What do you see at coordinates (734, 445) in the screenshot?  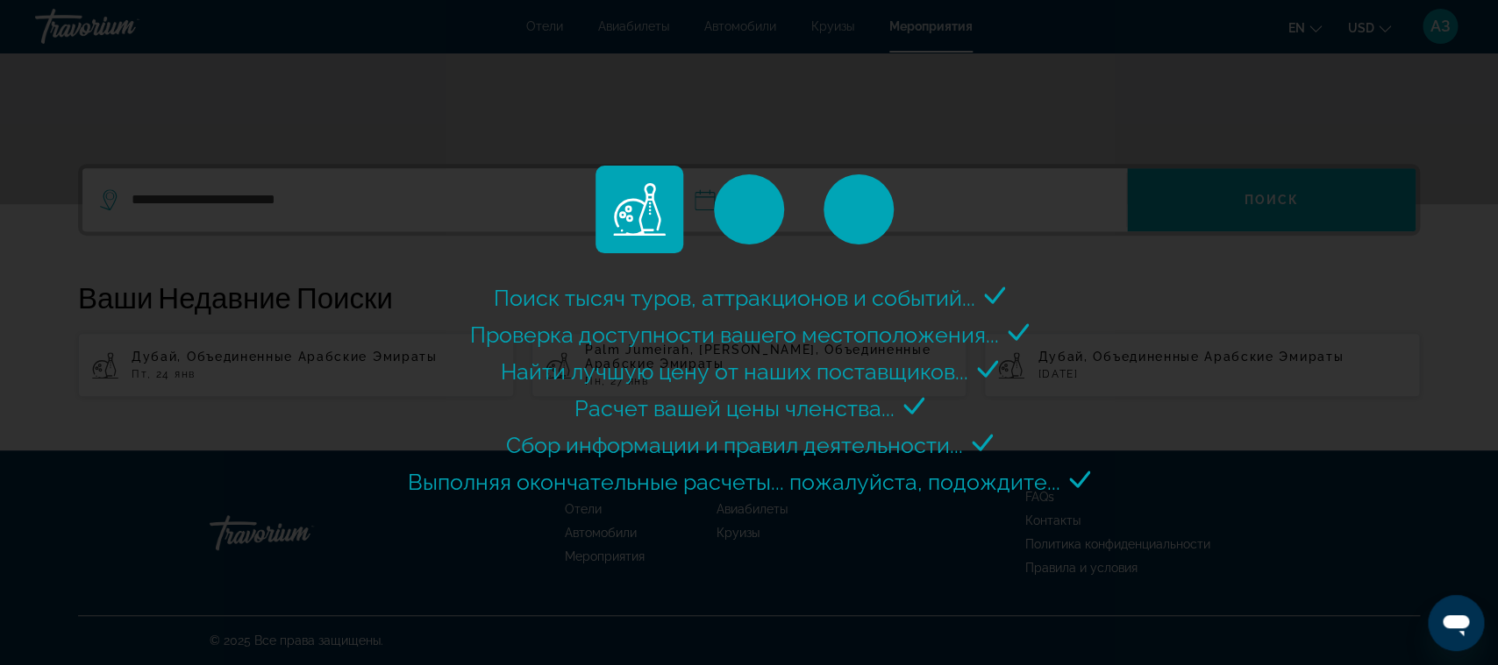 I see `span: Сбор информации и правил деятельности...` at bounding box center [734, 445].